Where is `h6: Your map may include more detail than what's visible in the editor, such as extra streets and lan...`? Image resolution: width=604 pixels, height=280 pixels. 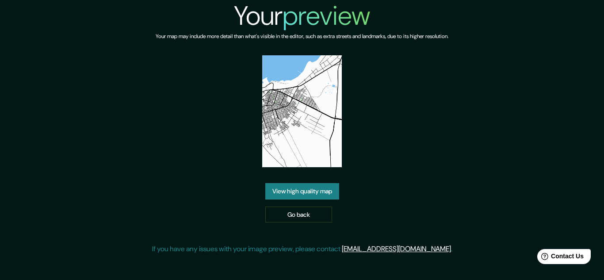
h6: Your map may include more detail than what's visible in the editor, such as extra streets and lan... is located at coordinates (302, 36).